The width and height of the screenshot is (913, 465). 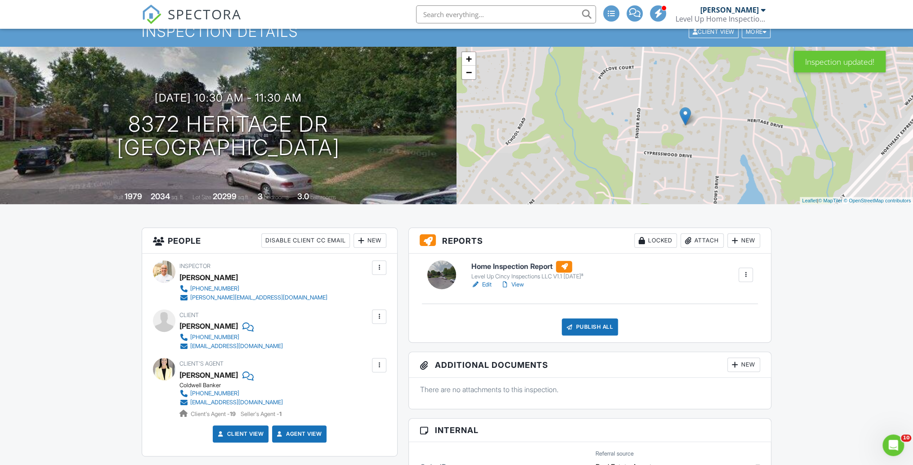 What do you see at coordinates (713, 31) in the screenshot?
I see `div: Client View` at bounding box center [713, 31].